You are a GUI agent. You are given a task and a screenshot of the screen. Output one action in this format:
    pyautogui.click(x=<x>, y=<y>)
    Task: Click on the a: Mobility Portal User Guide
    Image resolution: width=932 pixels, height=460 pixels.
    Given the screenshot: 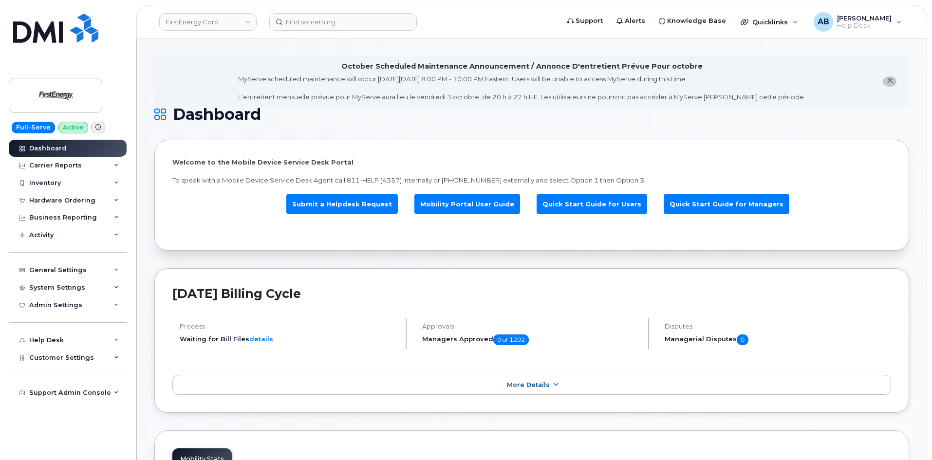 What is the action you would take?
    pyautogui.click(x=467, y=204)
    